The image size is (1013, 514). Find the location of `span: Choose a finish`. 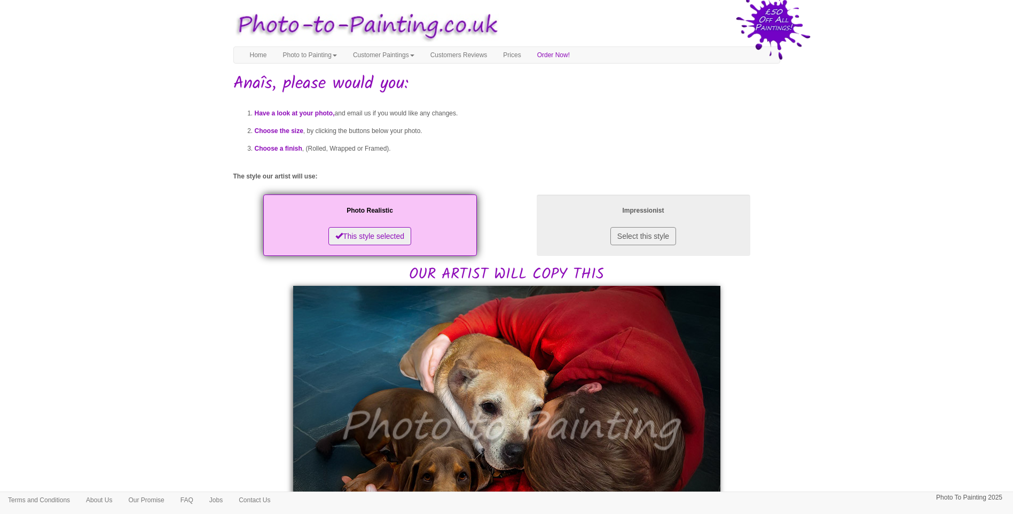

span: Choose a finish is located at coordinates (278, 148).